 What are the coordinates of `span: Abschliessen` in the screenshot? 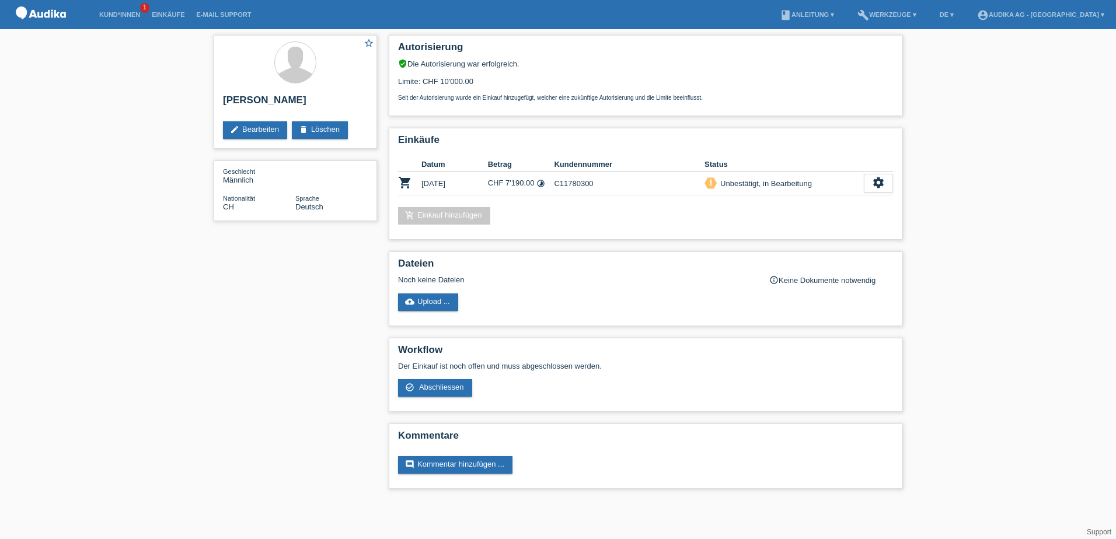 It's located at (441, 387).